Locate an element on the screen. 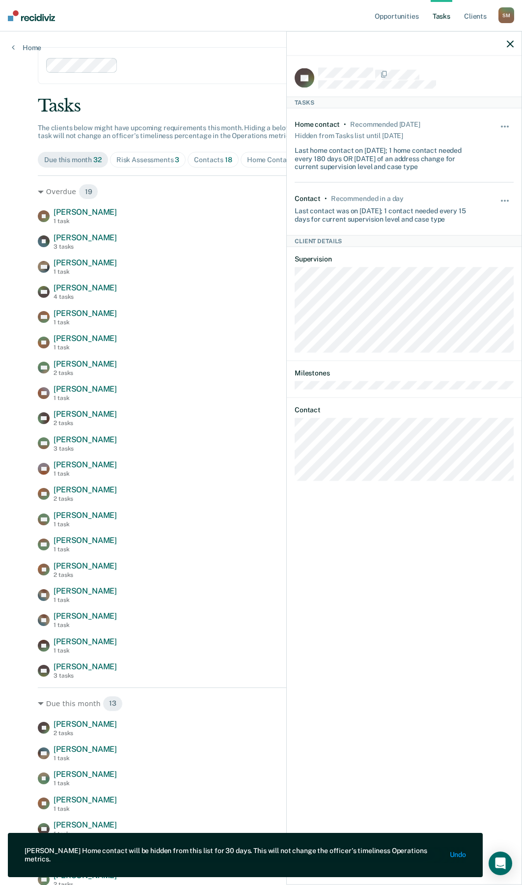 The image size is (522, 885). span: 18 is located at coordinates (229, 160).